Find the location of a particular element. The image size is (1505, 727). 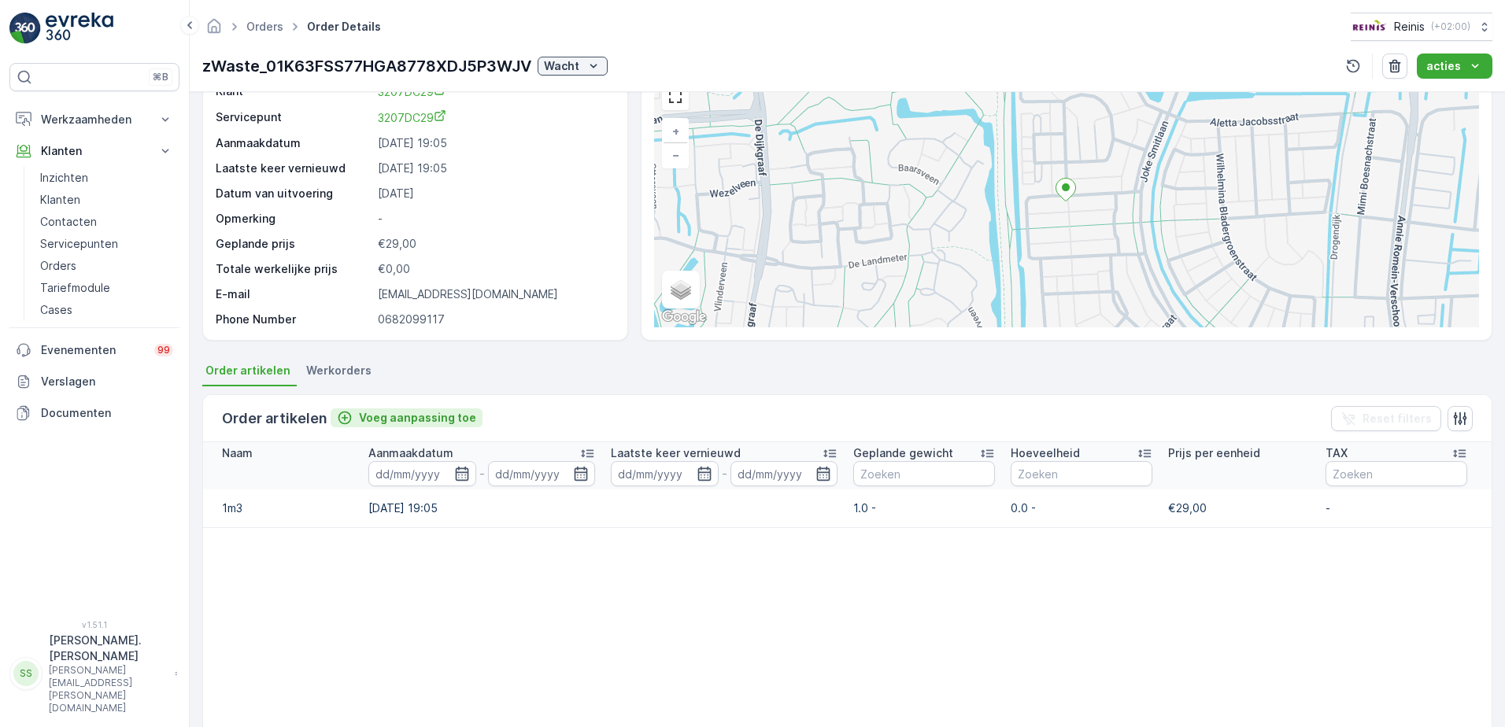

p: Servicepunt is located at coordinates (294, 117).